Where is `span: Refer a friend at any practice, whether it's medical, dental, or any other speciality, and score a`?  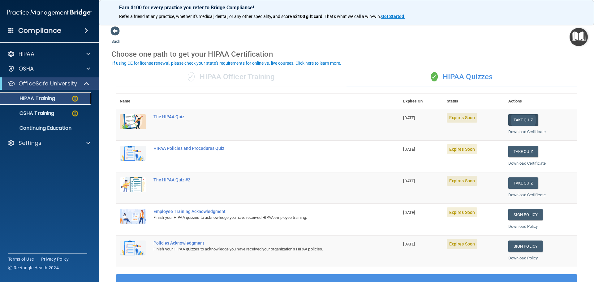 span: Refer a friend at any practice, whether it's medical, dental, or any other speciality, and score a is located at coordinates (207, 16).